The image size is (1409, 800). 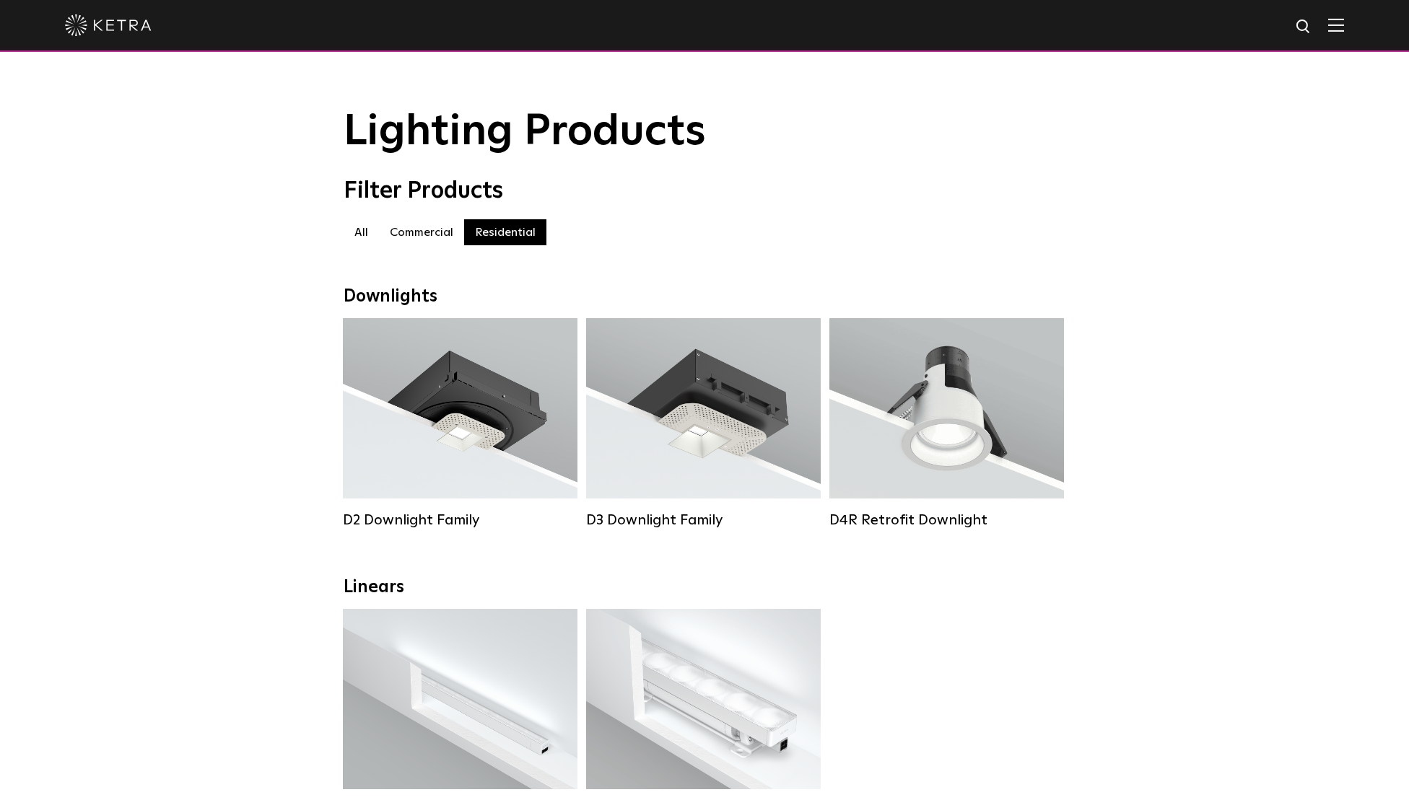 I want to click on label: Residential, so click(x=505, y=232).